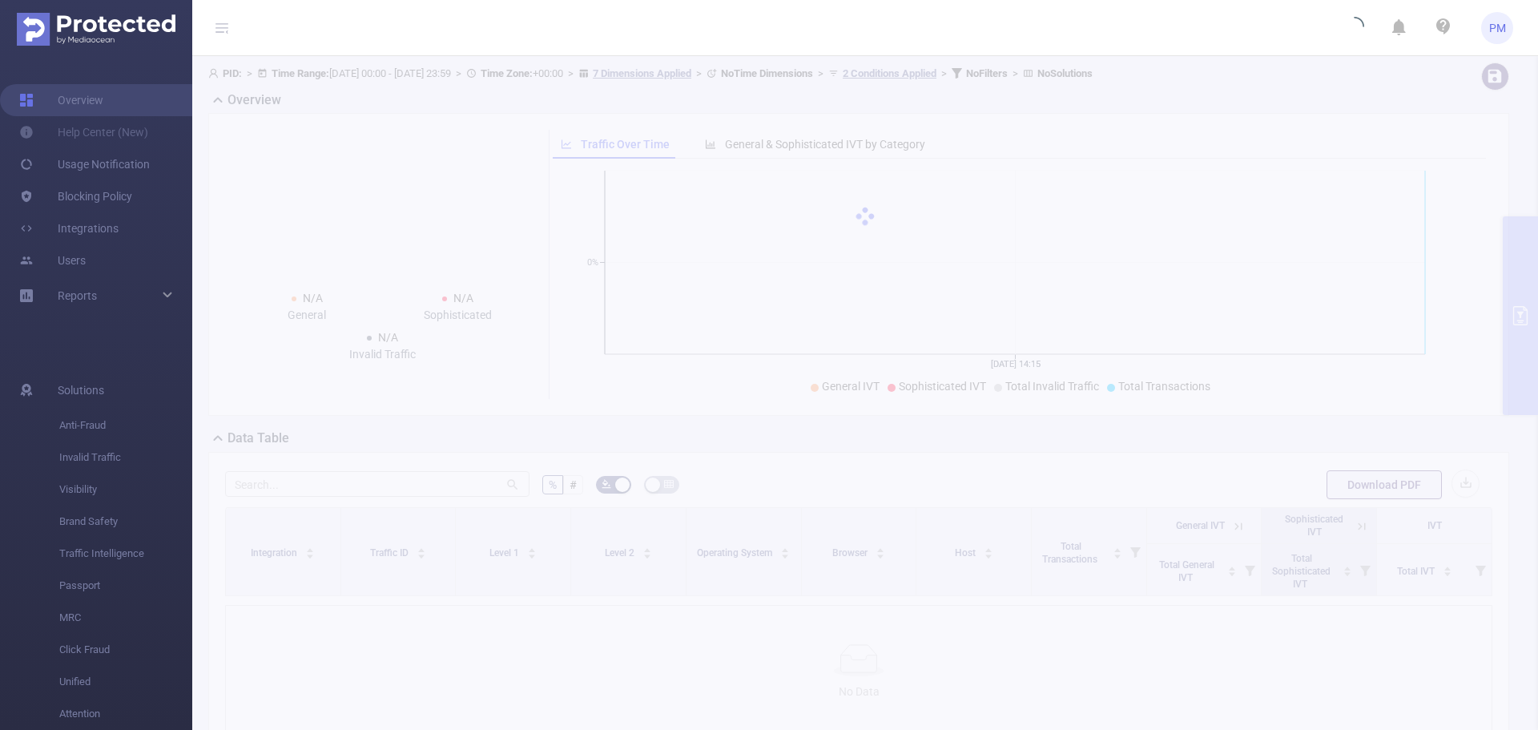 This screenshot has width=1538, height=730. What do you see at coordinates (126, 650) in the screenshot?
I see `span: Click Fraud` at bounding box center [126, 650].